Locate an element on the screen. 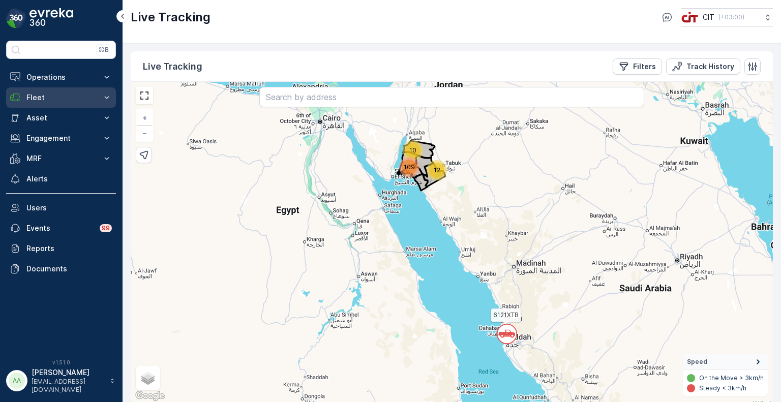 This screenshot has height=402, width=781. p: Track History is located at coordinates (710, 67).